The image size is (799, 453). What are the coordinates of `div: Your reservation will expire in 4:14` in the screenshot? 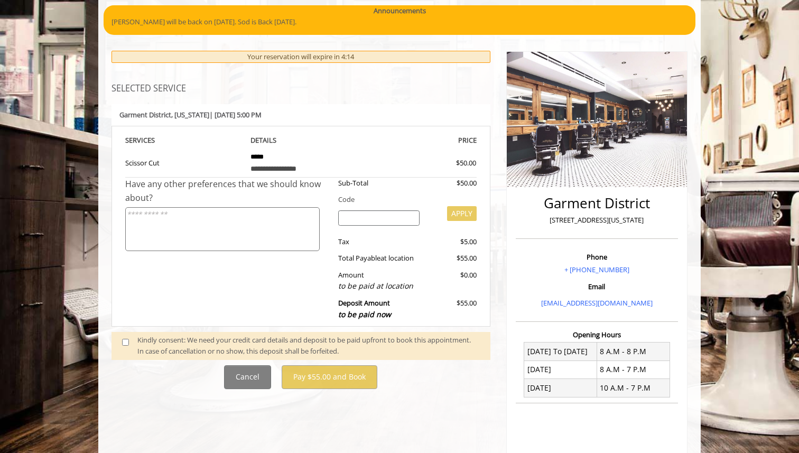 It's located at (301, 57).